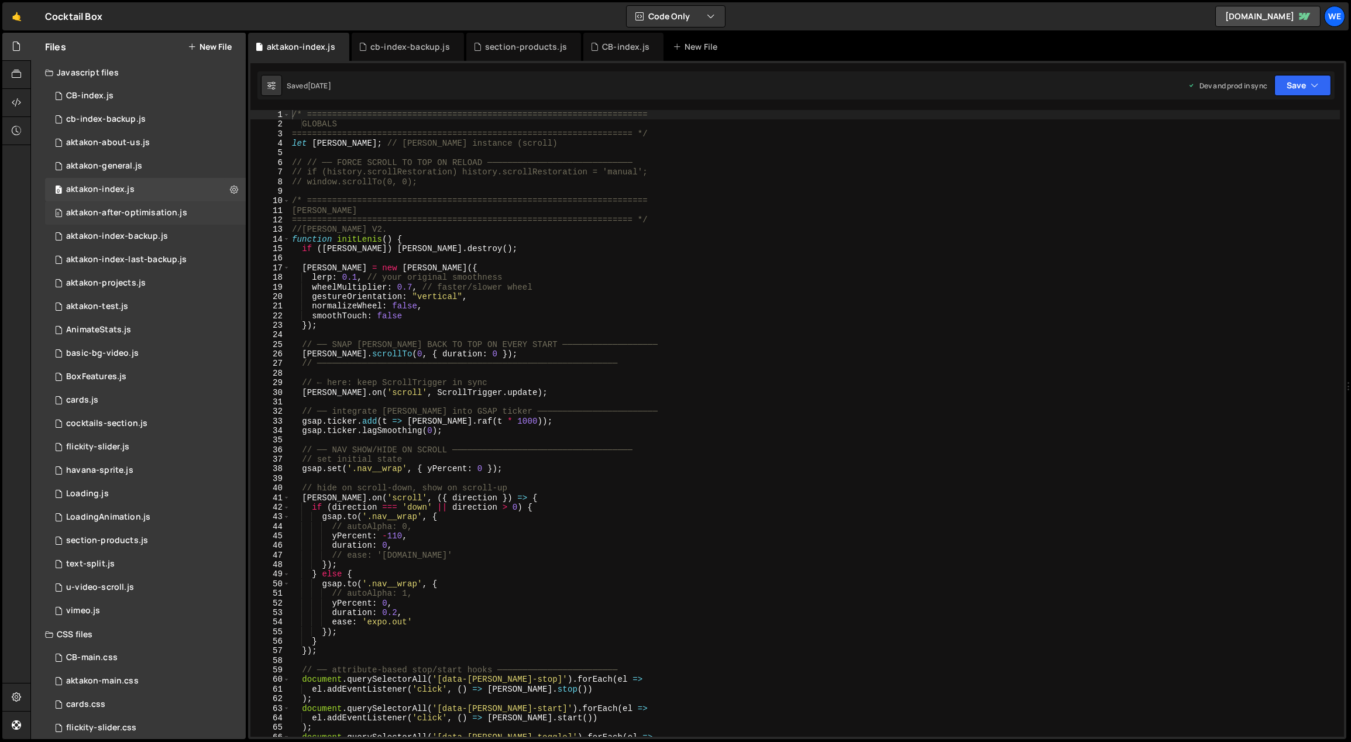 The width and height of the screenshot is (1351, 742). I want to click on div: 60, so click(270, 679).